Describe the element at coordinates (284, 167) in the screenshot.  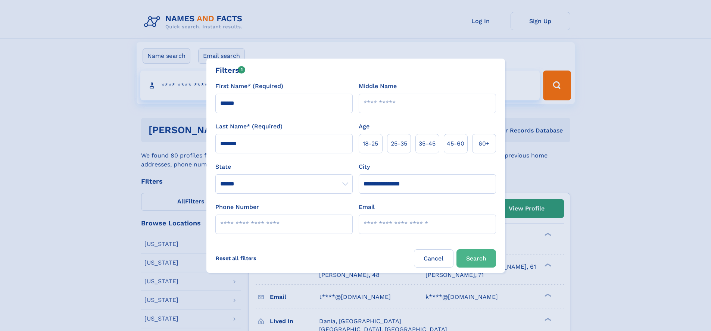
I see `label: State` at that location.